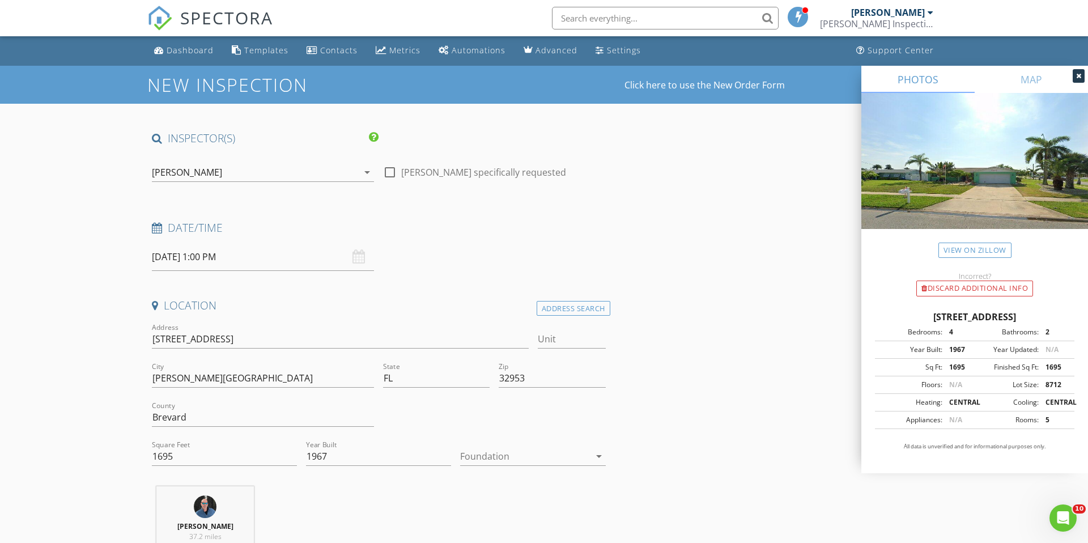 The width and height of the screenshot is (1088, 543). Describe the element at coordinates (398, 50) in the screenshot. I see `a: Metrics` at that location.